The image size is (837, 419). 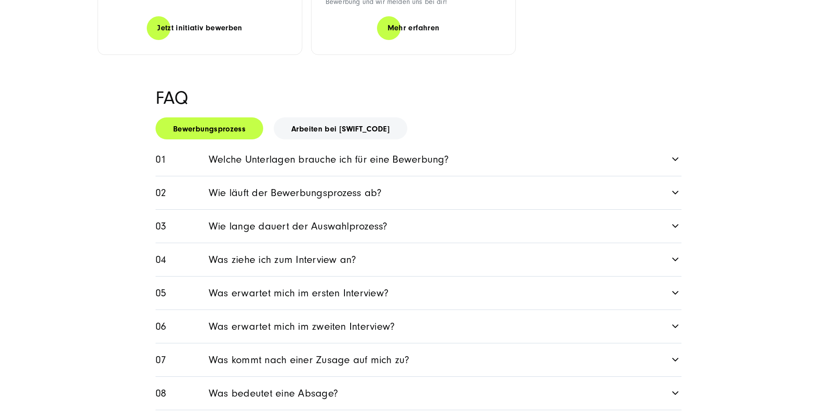 I want to click on a: Was erwartet mich im zweiten Interview?, so click(x=418, y=326).